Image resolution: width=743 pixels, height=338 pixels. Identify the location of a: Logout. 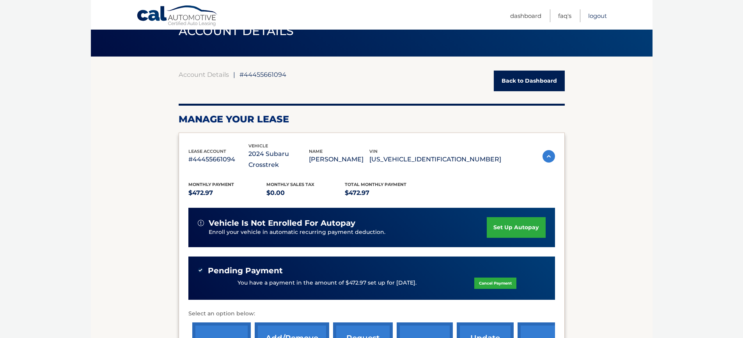
(598, 16).